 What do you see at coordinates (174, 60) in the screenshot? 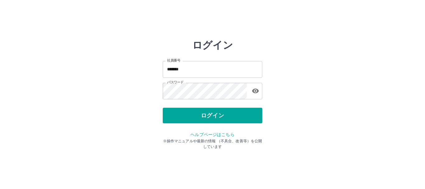
I see `label: 社員番号` at bounding box center [174, 60].